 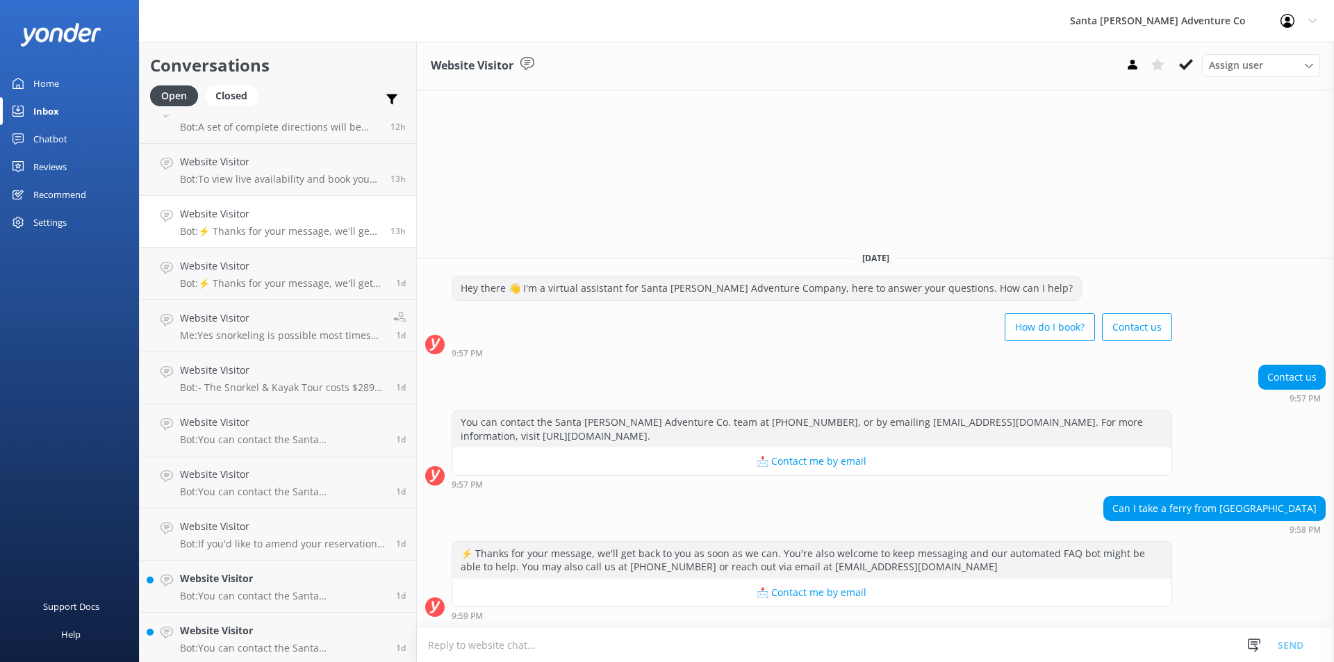 What do you see at coordinates (60, 34) in the screenshot?
I see `img: yonder-white-logo.png` at bounding box center [60, 34].